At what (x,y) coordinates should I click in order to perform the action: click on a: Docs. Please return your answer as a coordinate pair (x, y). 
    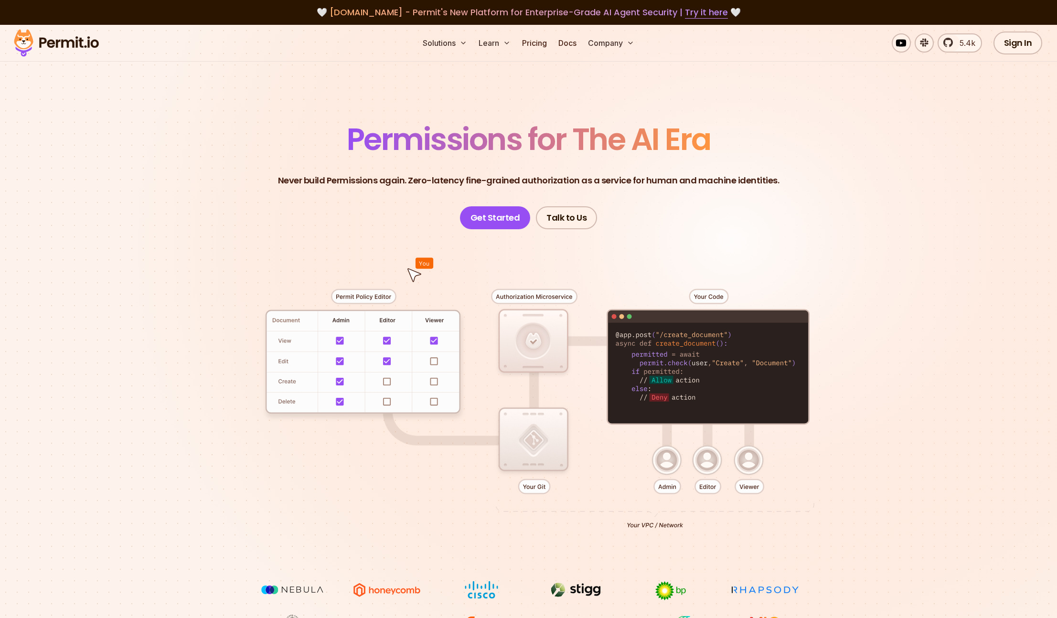
    Looking at the image, I should click on (567, 43).